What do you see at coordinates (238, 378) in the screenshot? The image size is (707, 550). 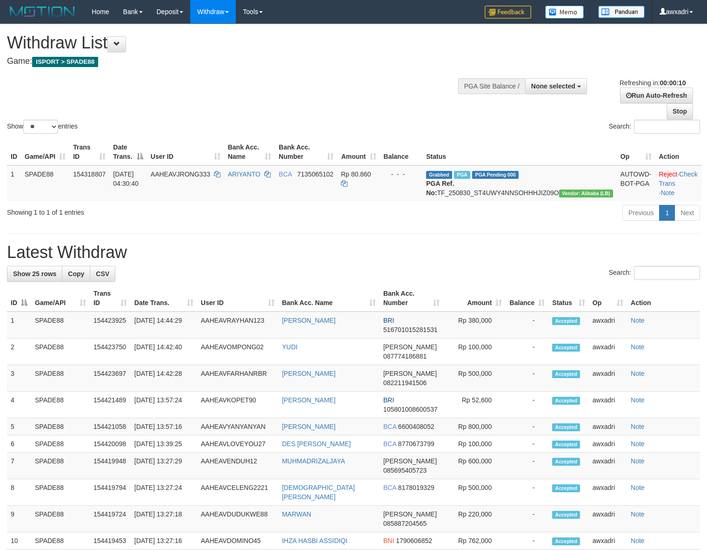 I see `td: AAHEAVFARHANRBR` at bounding box center [238, 378].